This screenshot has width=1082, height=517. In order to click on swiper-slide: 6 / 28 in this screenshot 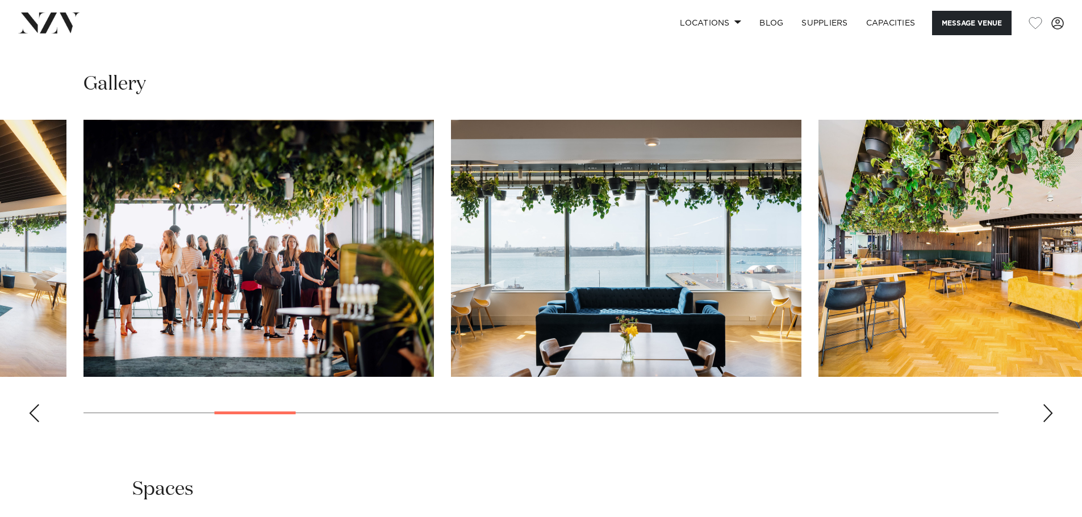, I will do `click(626, 248)`.